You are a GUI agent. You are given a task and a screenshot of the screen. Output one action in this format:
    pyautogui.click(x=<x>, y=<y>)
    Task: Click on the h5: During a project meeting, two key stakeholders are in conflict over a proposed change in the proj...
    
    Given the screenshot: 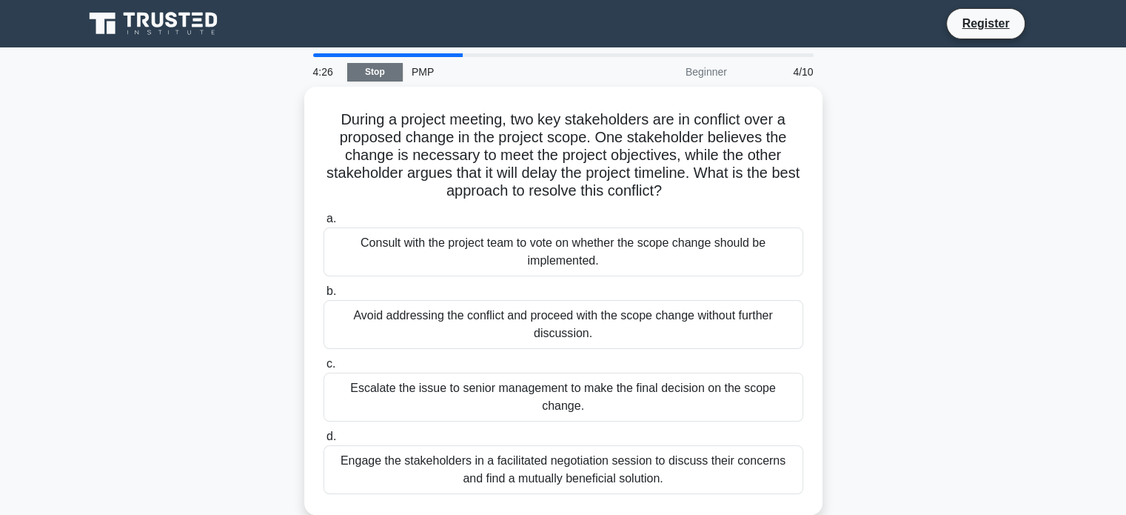 What is the action you would take?
    pyautogui.click(x=564, y=156)
    